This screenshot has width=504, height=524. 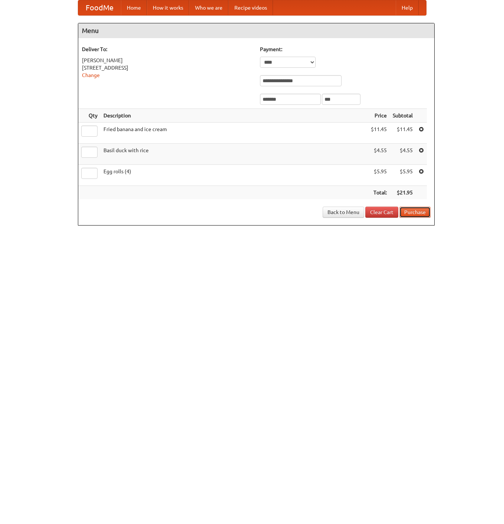 I want to click on td: Fried banana and ice cream, so click(x=234, y=133).